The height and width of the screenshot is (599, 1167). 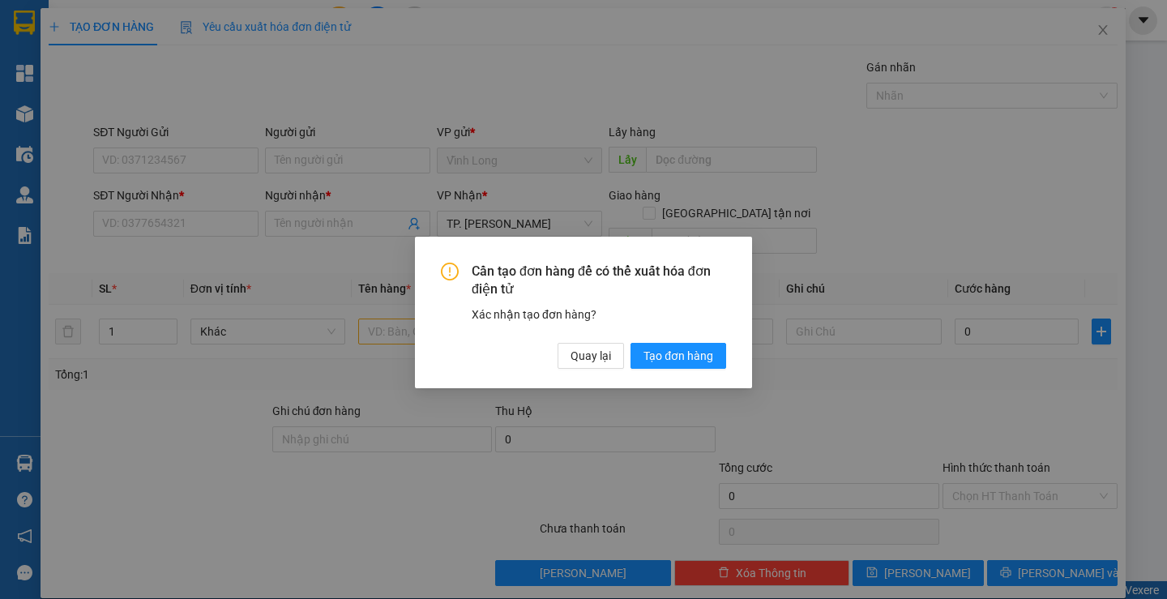 I want to click on span: Quay lại, so click(x=591, y=356).